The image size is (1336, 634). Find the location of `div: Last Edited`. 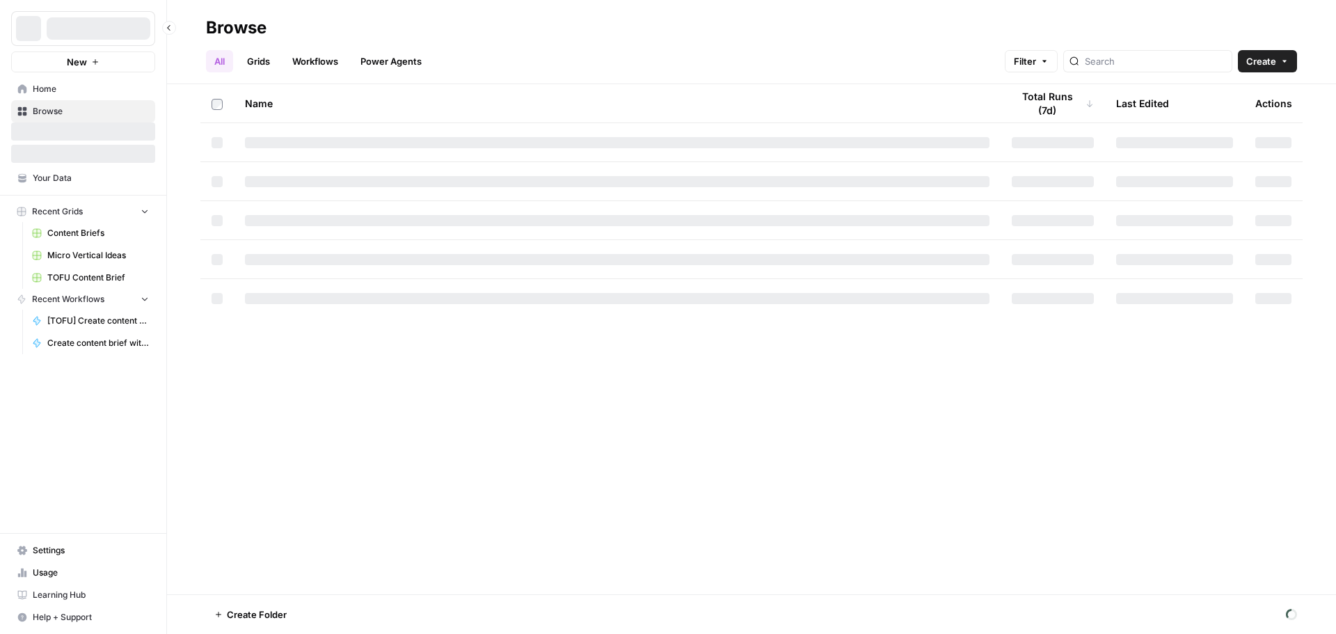

div: Last Edited is located at coordinates (1143, 103).